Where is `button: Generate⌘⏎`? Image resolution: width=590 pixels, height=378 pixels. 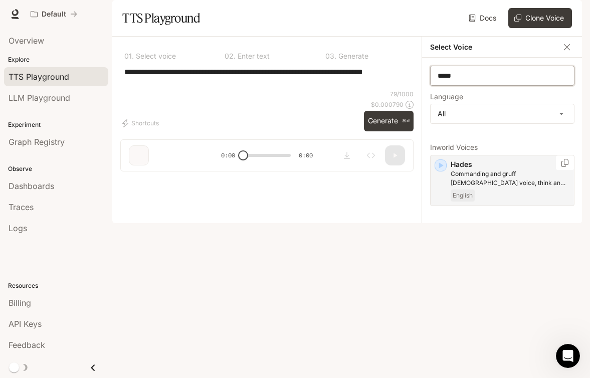
button: Generate⌘⏎ is located at coordinates (388, 121).